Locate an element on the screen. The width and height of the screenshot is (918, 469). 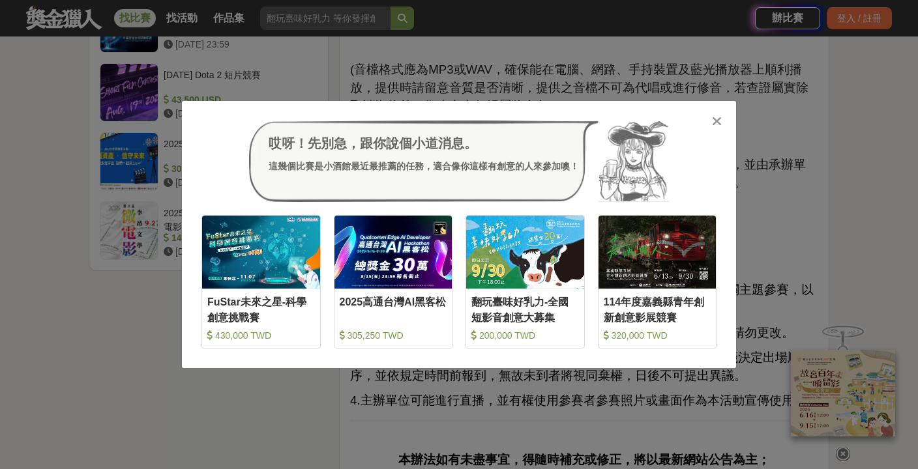
a: Cover Image翻玩臺味好乳力-全國短影音創意大募集 200,000 TWD is located at coordinates (525, 282).